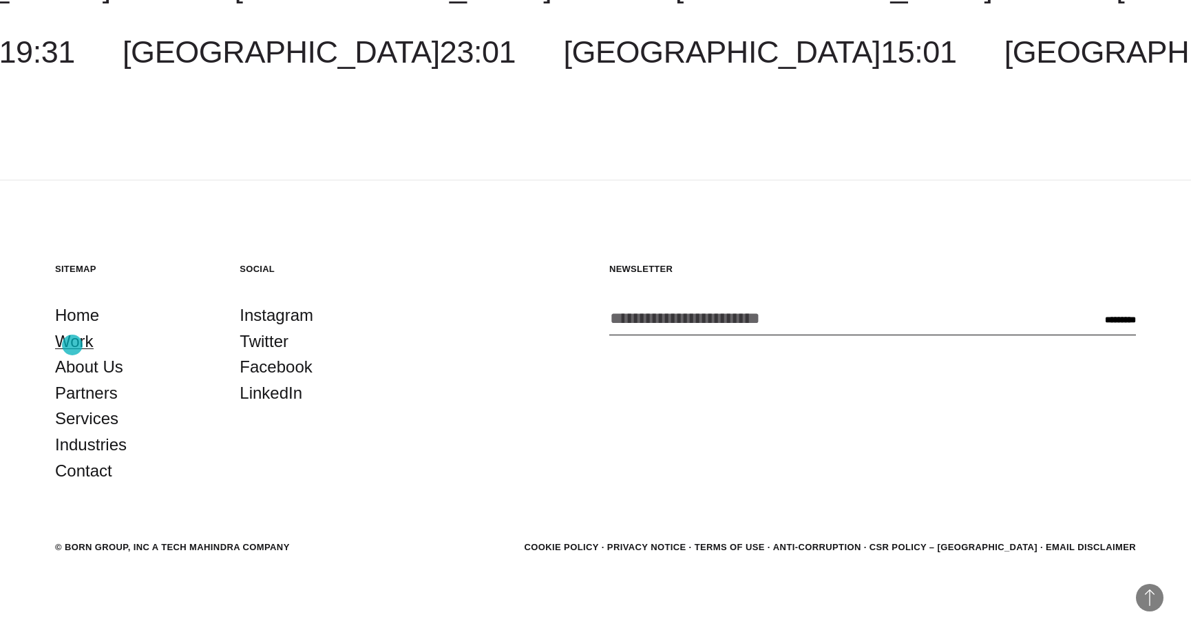  I want to click on a: Contact, so click(83, 471).